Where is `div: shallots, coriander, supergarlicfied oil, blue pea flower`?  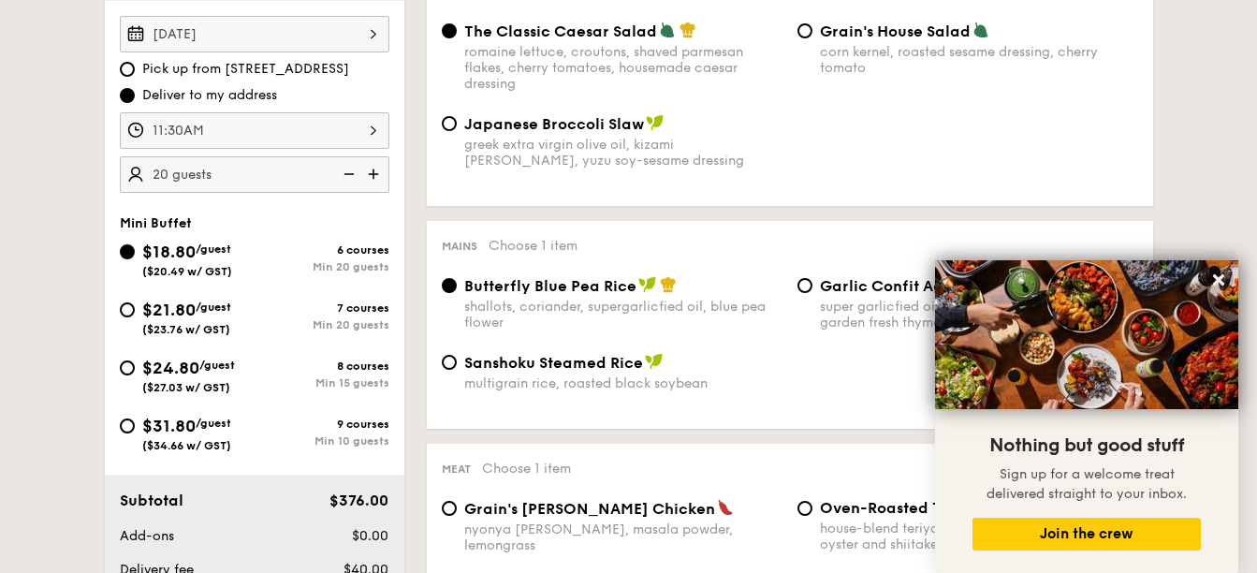 div: shallots, coriander, supergarlicfied oil, blue pea flower is located at coordinates (623, 315).